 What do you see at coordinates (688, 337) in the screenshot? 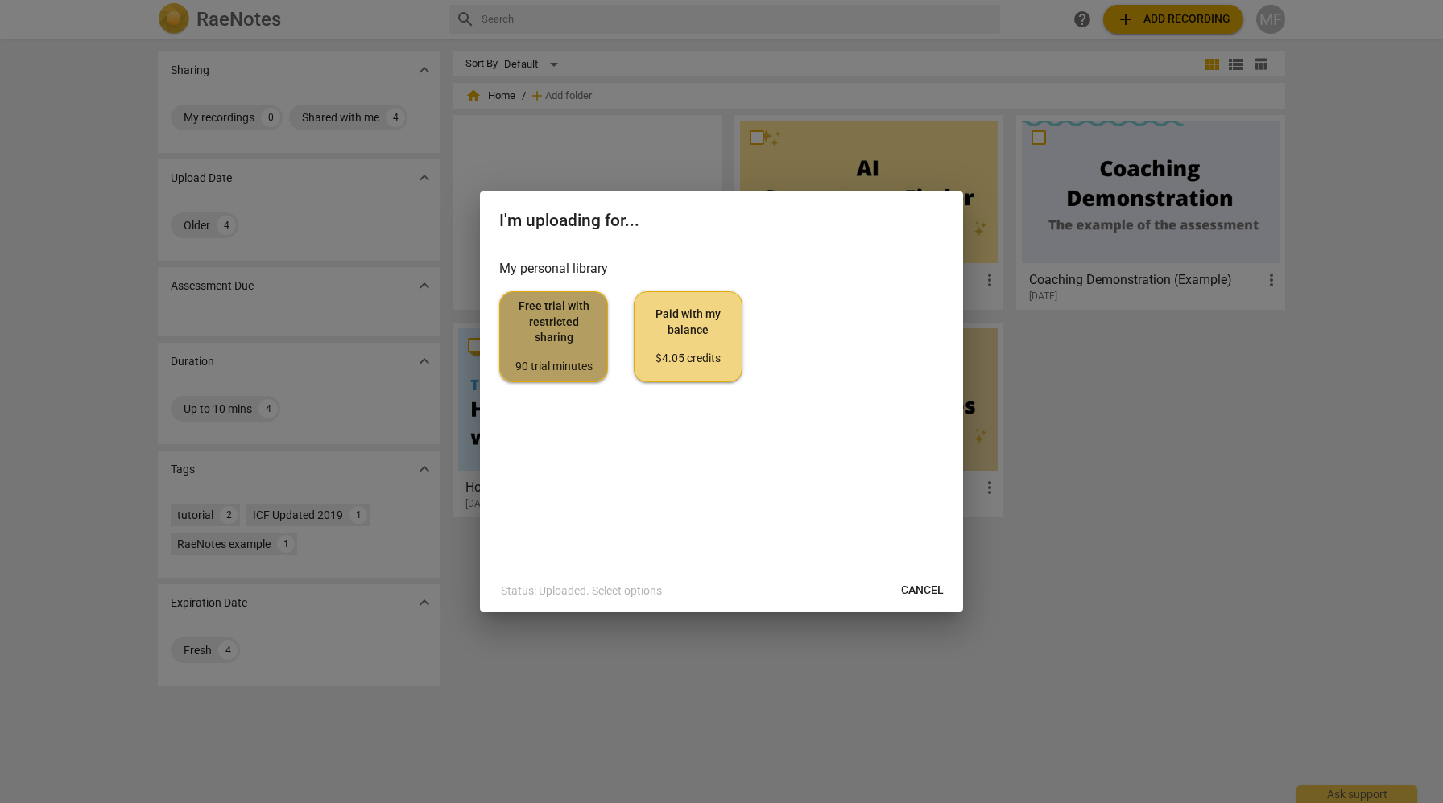
I see `button: Paid with my balance$4.05 credits` at bounding box center [688, 337].